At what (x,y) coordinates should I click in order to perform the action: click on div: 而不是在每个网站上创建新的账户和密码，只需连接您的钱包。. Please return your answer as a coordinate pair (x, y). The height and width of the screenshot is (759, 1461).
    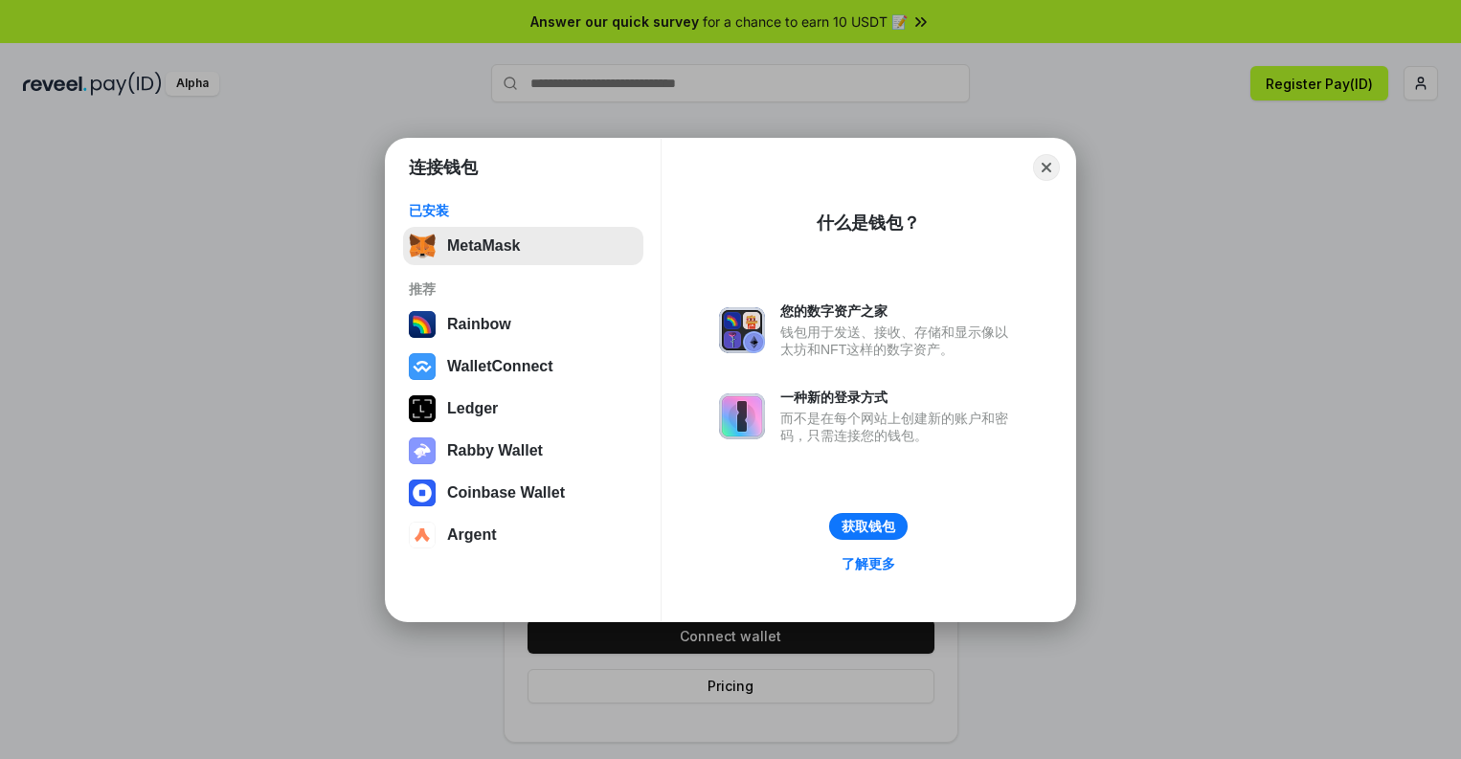
    Looking at the image, I should click on (899, 427).